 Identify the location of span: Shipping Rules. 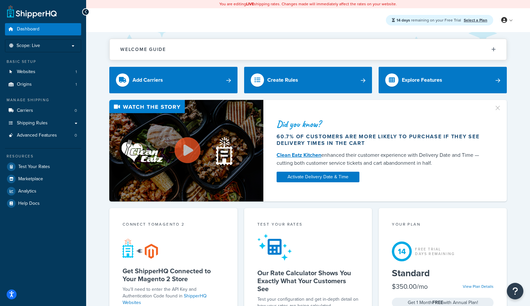
(32, 123).